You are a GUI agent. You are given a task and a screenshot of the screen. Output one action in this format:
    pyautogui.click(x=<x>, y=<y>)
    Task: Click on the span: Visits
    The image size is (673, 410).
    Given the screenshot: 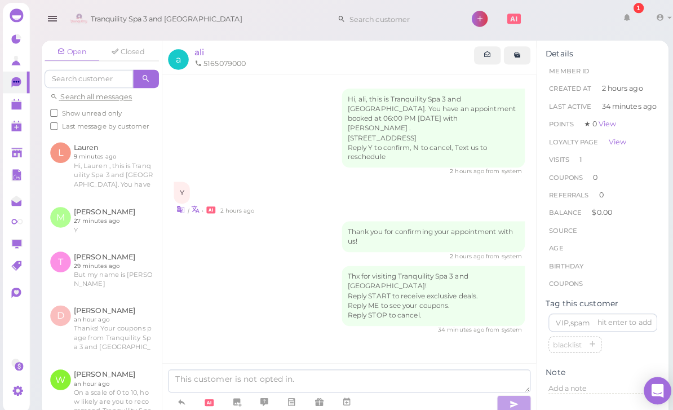 What is the action you would take?
    pyautogui.click(x=551, y=157)
    